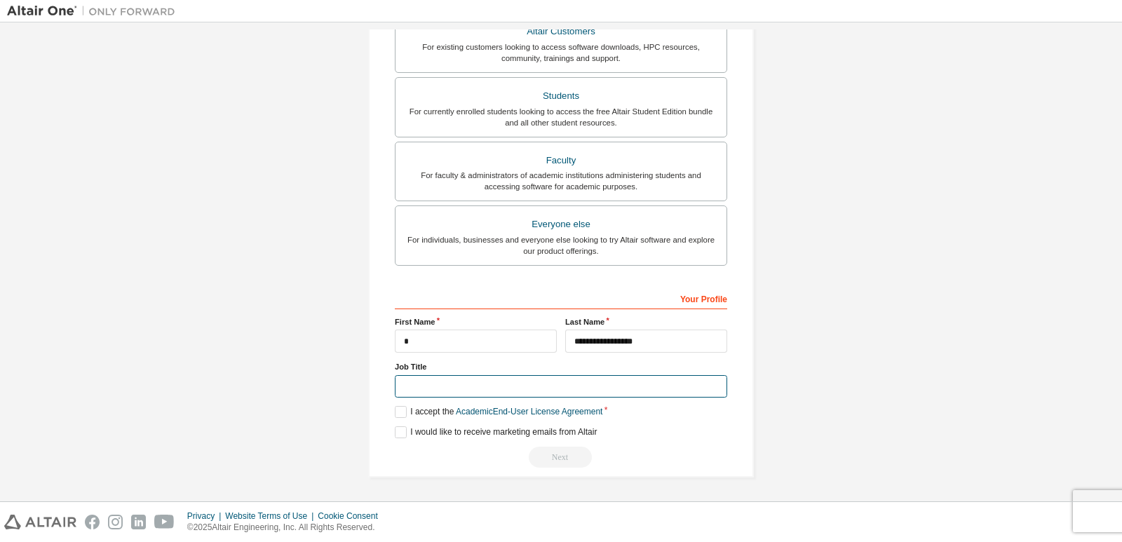  I want to click on div: For faculty & administrators of academic institutions administering students and accessing softwa..., so click(561, 181).